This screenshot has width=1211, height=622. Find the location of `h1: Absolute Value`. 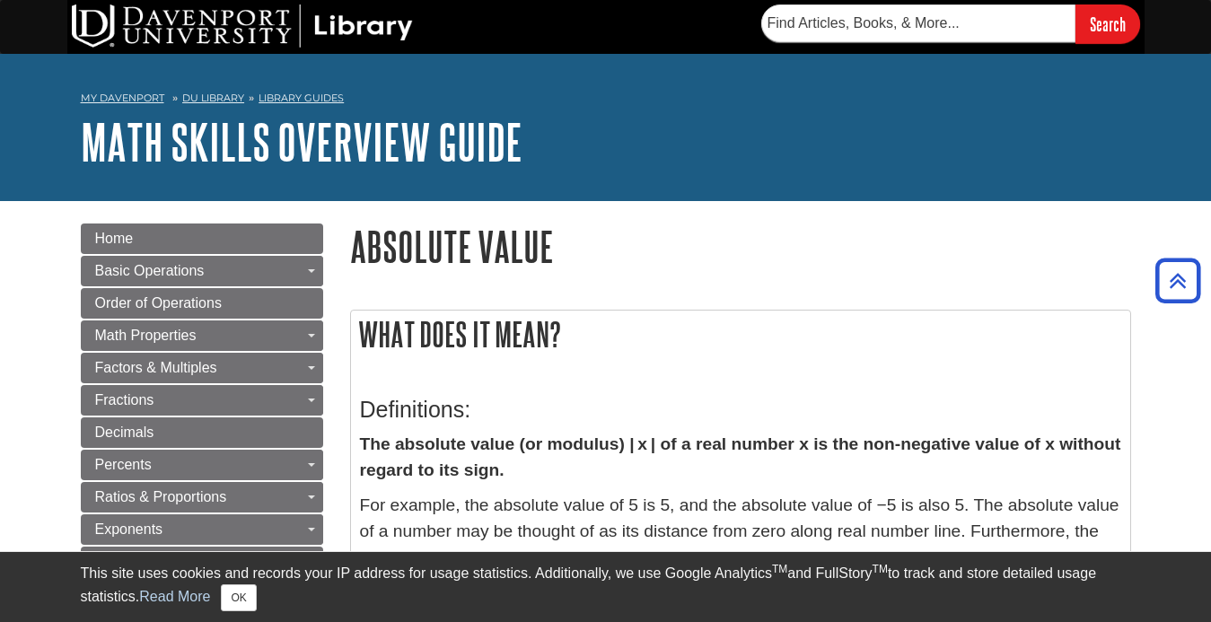

h1: Absolute Value is located at coordinates (741, 246).